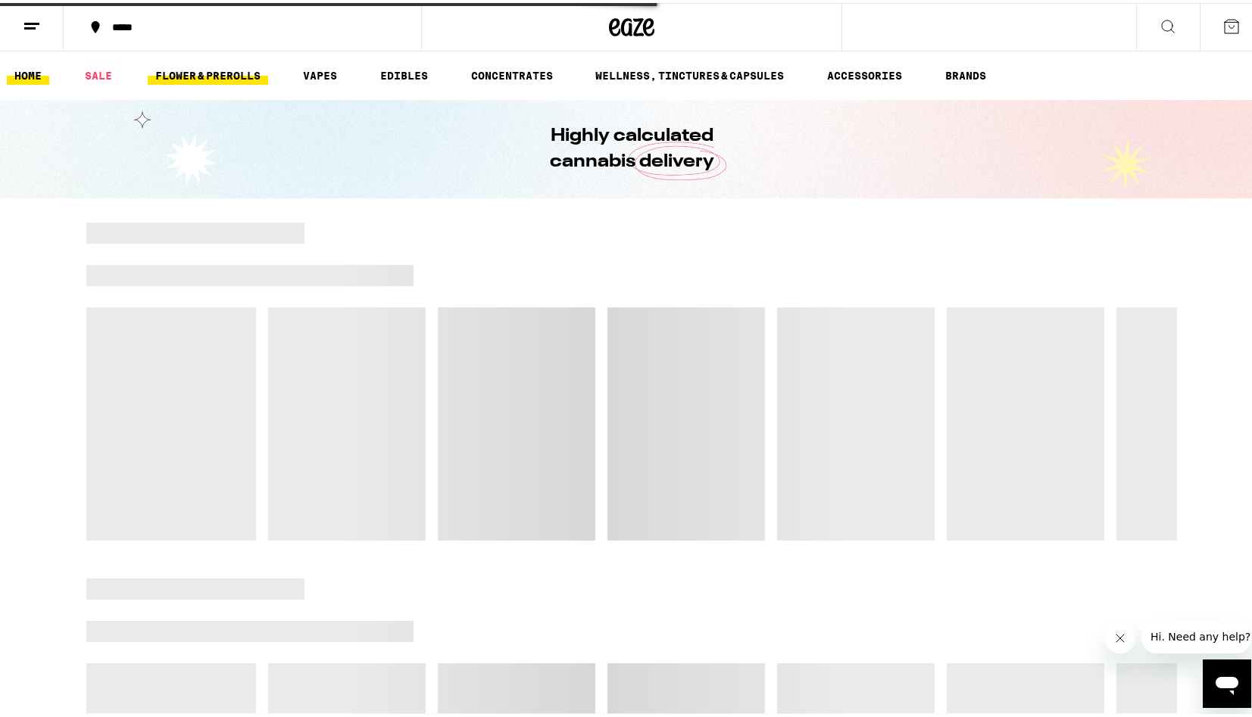 The width and height of the screenshot is (1252, 717). Describe the element at coordinates (689, 73) in the screenshot. I see `a: WELLNESS, TINCTURES & CAPSULES` at that location.